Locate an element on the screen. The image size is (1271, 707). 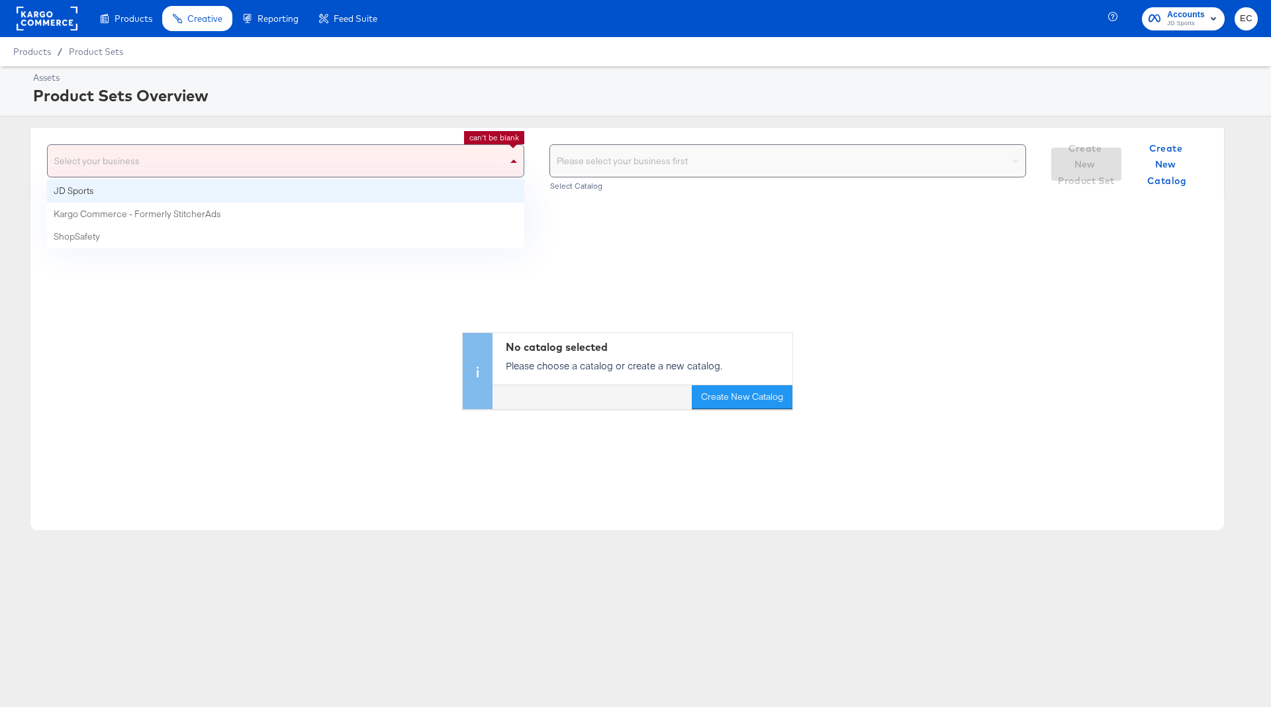
div: Assets is located at coordinates (643, 77).